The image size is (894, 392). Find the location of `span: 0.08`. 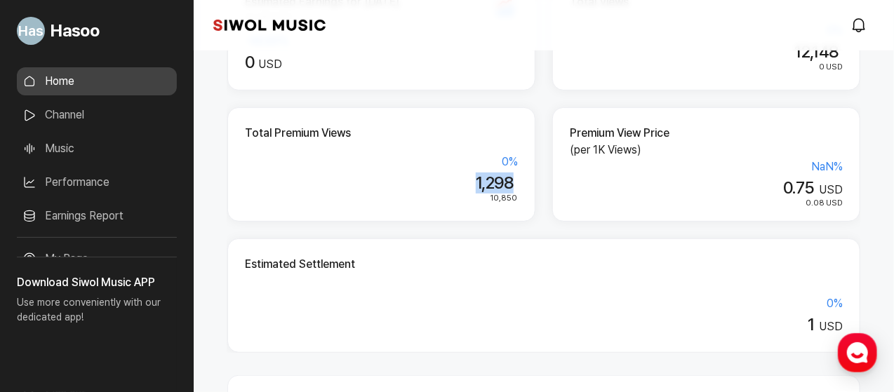

span: 0.08 is located at coordinates (815, 203).